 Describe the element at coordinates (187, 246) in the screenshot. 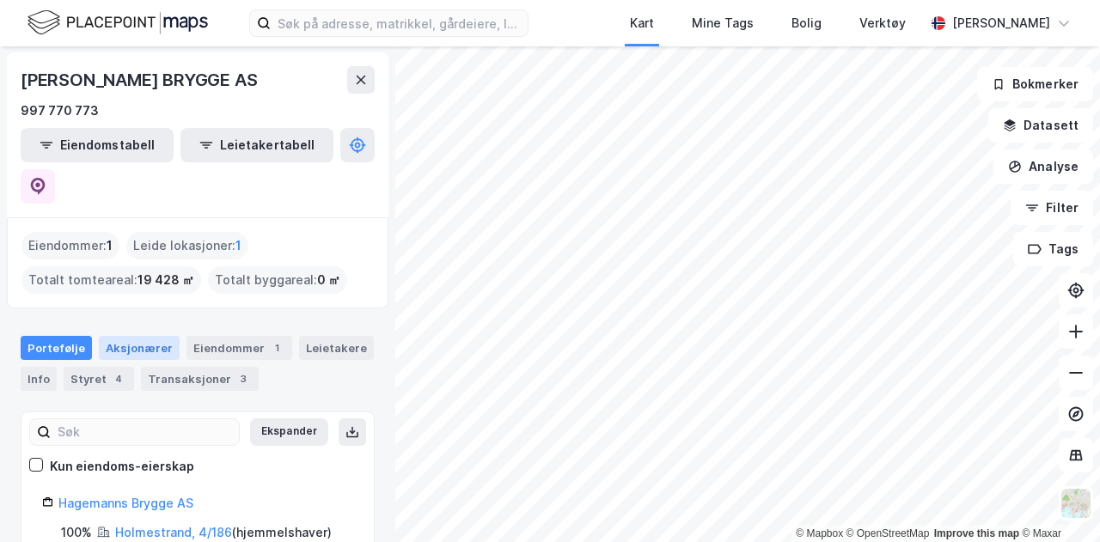

I see `div: Leide lokasjoner :` at that location.